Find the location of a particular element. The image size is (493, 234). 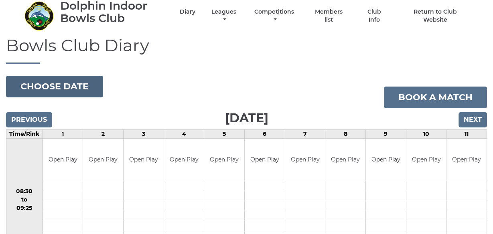

td: 9 is located at coordinates (386, 134).